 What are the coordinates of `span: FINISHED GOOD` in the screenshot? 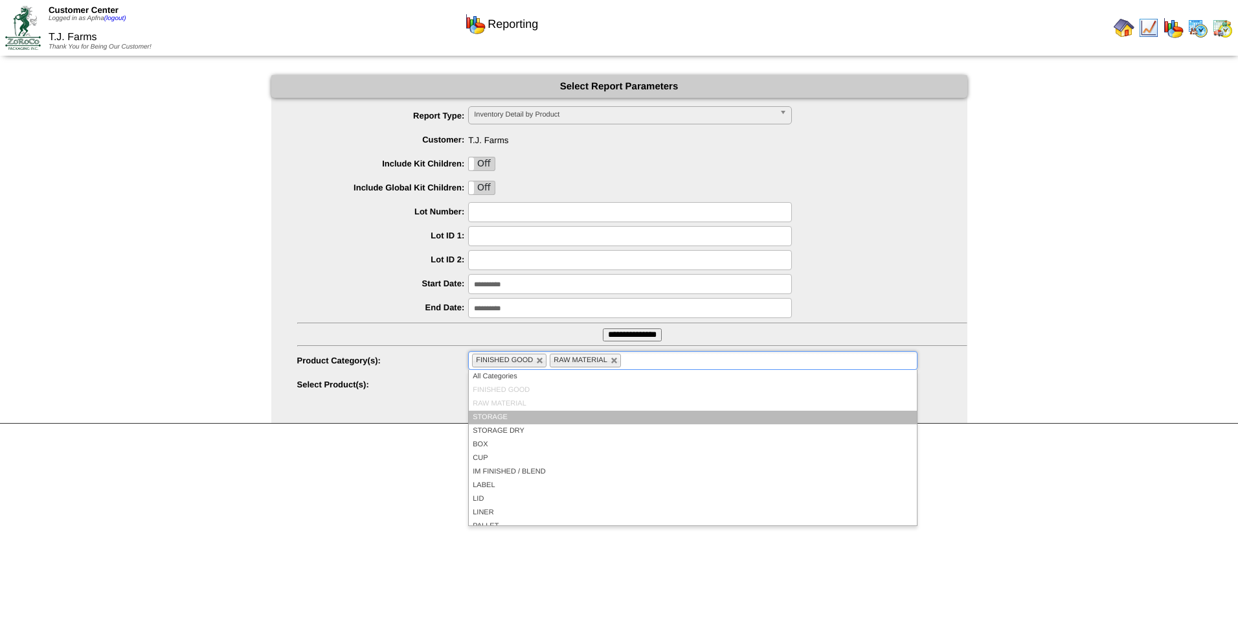 It's located at (504, 360).